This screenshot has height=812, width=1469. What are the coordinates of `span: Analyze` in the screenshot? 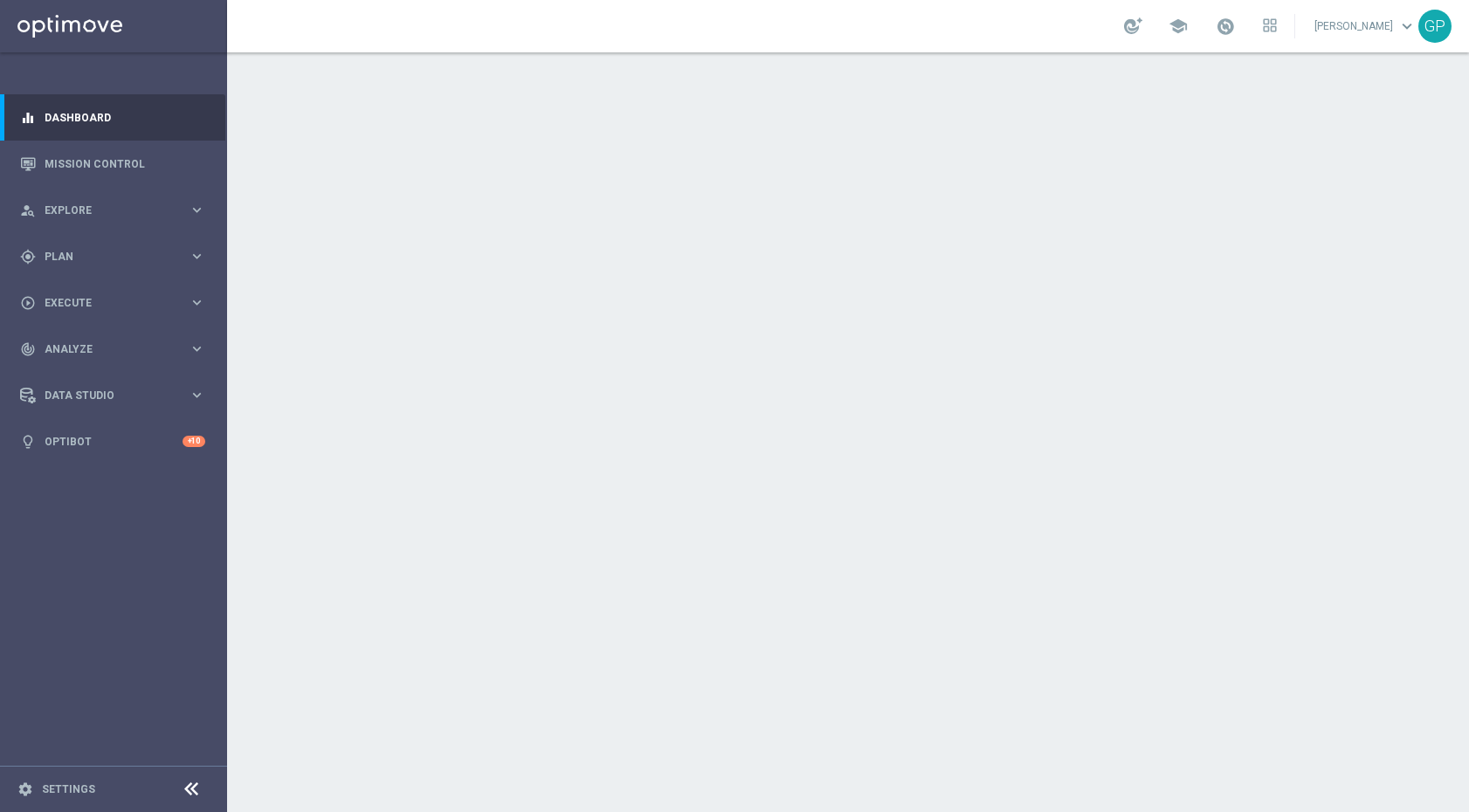 It's located at (116, 349).